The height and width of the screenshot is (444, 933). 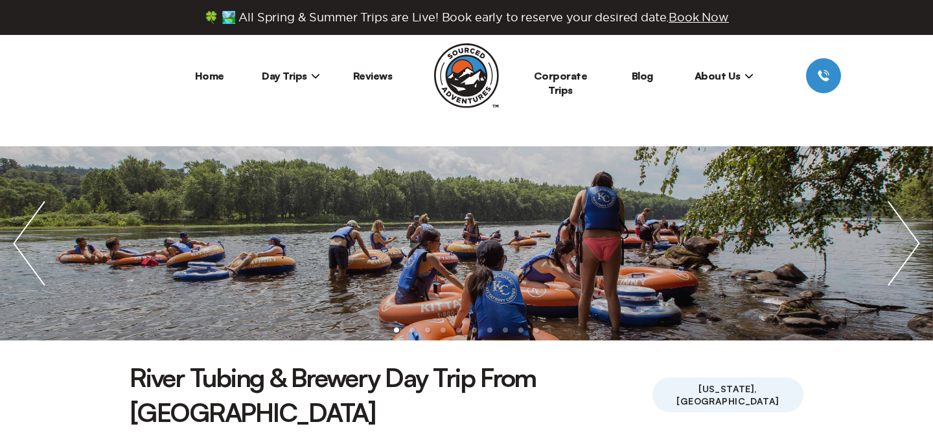 What do you see at coordinates (505, 330) in the screenshot?
I see `li: slide item 8` at bounding box center [505, 330].